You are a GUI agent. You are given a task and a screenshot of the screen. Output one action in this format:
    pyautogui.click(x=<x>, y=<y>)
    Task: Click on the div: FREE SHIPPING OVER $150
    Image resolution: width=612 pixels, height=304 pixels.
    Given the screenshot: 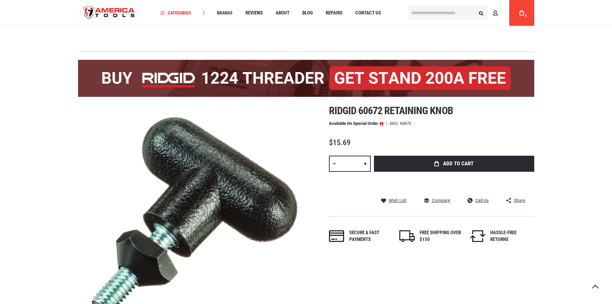 What is the action you would take?
    pyautogui.click(x=441, y=236)
    